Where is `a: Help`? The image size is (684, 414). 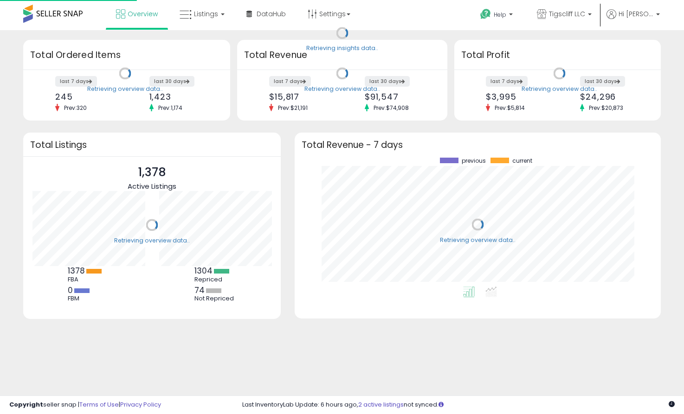
a: Help is located at coordinates (497, 16).